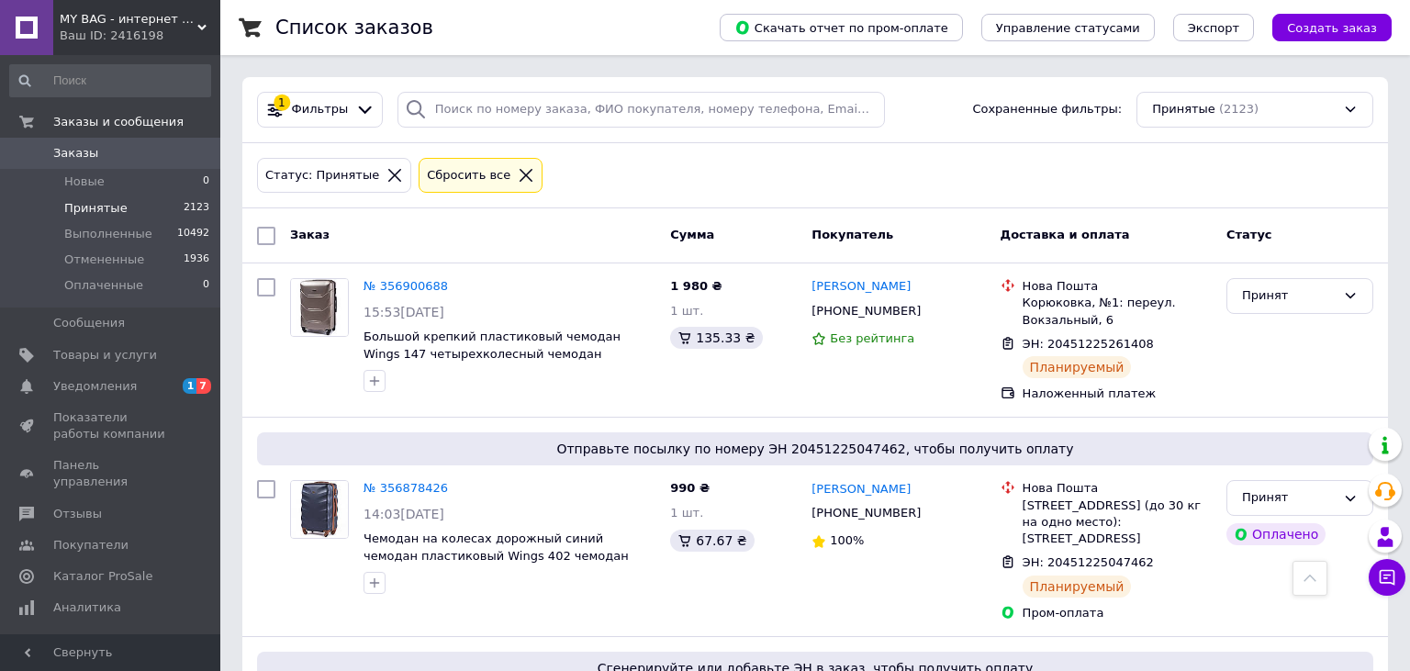 Image resolution: width=1410 pixels, height=671 pixels. Describe the element at coordinates (406, 487) in the screenshot. I see `a: № 356878426` at that location.